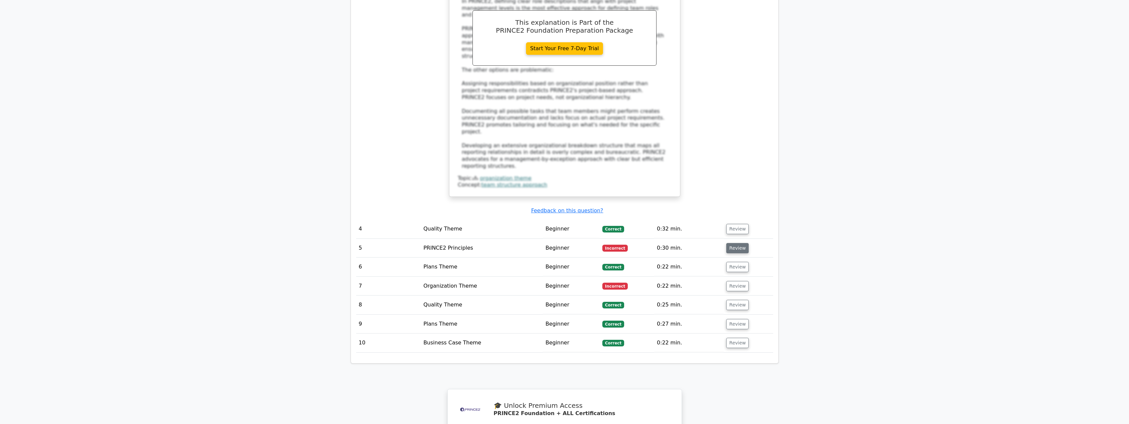  I want to click on div: Concept:, so click(564, 185).